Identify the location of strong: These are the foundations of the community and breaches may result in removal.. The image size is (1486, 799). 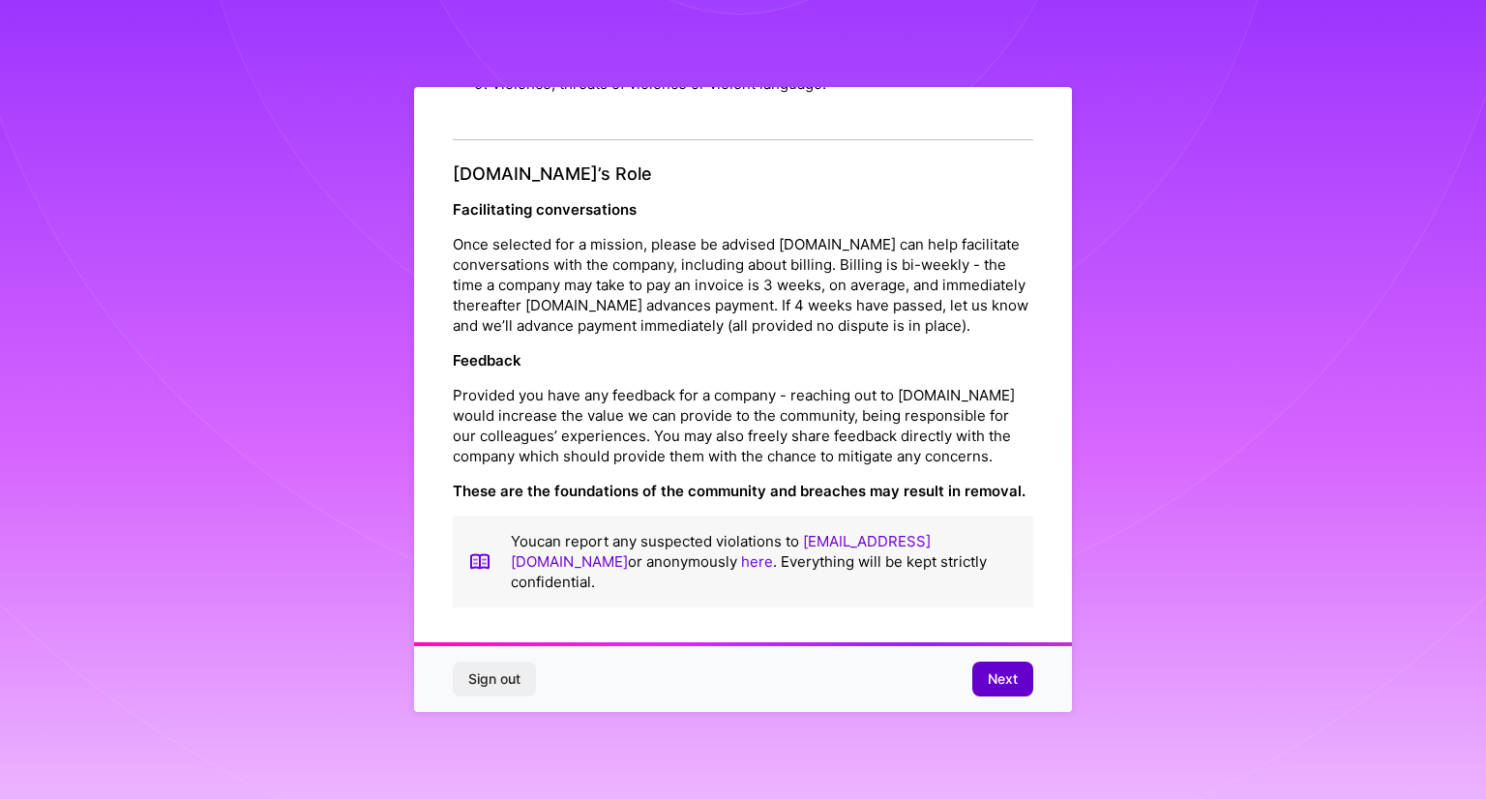
(739, 491).